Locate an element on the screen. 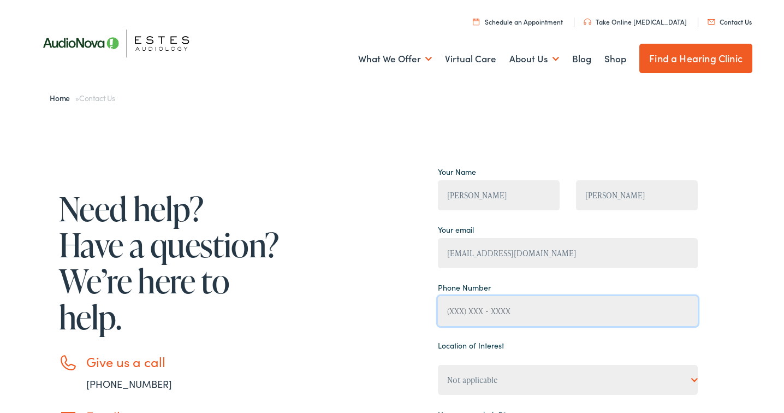 Image resolution: width=784 pixels, height=413 pixels. input: Last Name is located at coordinates (637, 195).